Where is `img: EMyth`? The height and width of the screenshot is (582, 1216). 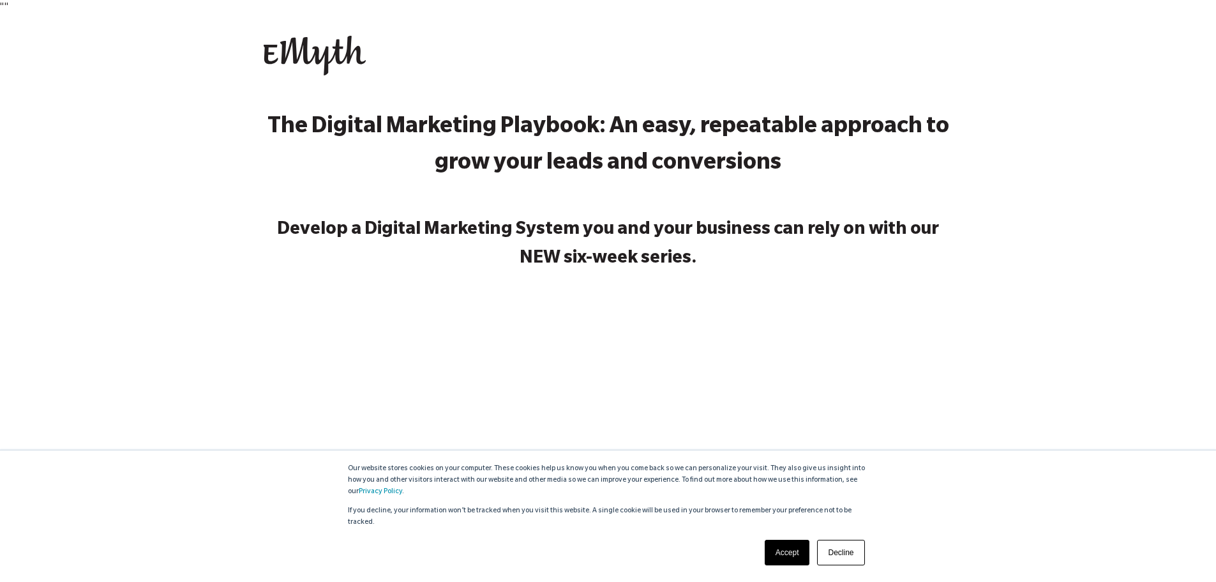
img: EMyth is located at coordinates (315, 56).